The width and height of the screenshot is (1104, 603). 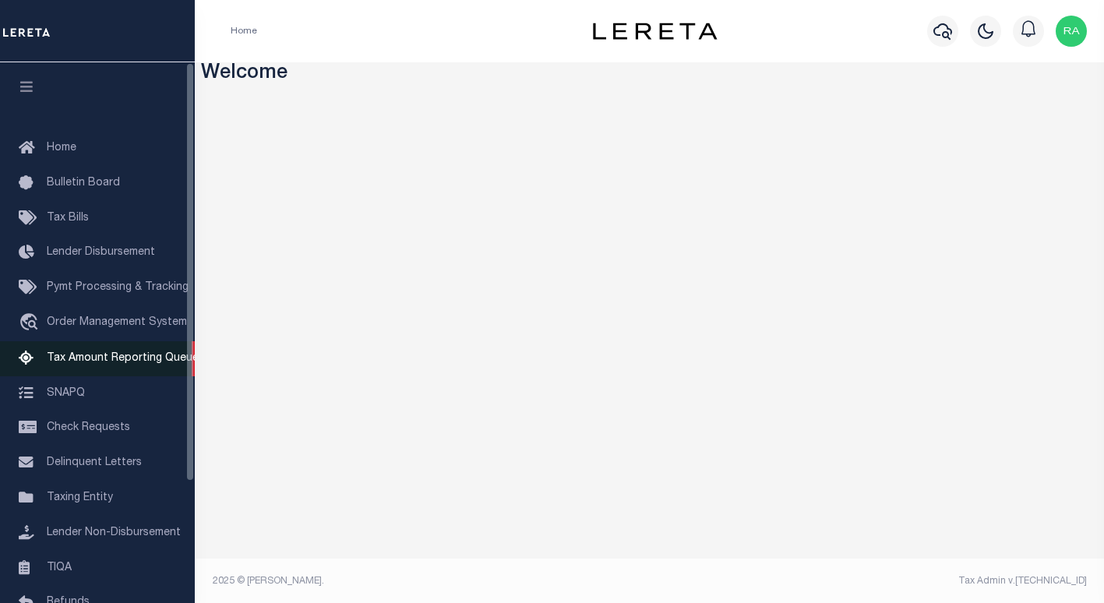 I want to click on span: Order Management System, so click(x=117, y=322).